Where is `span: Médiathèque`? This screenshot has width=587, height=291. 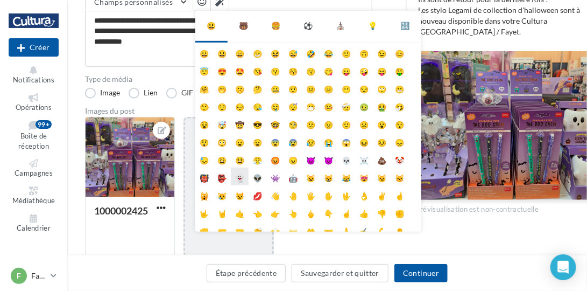
span: Médiathèque is located at coordinates (34, 200).